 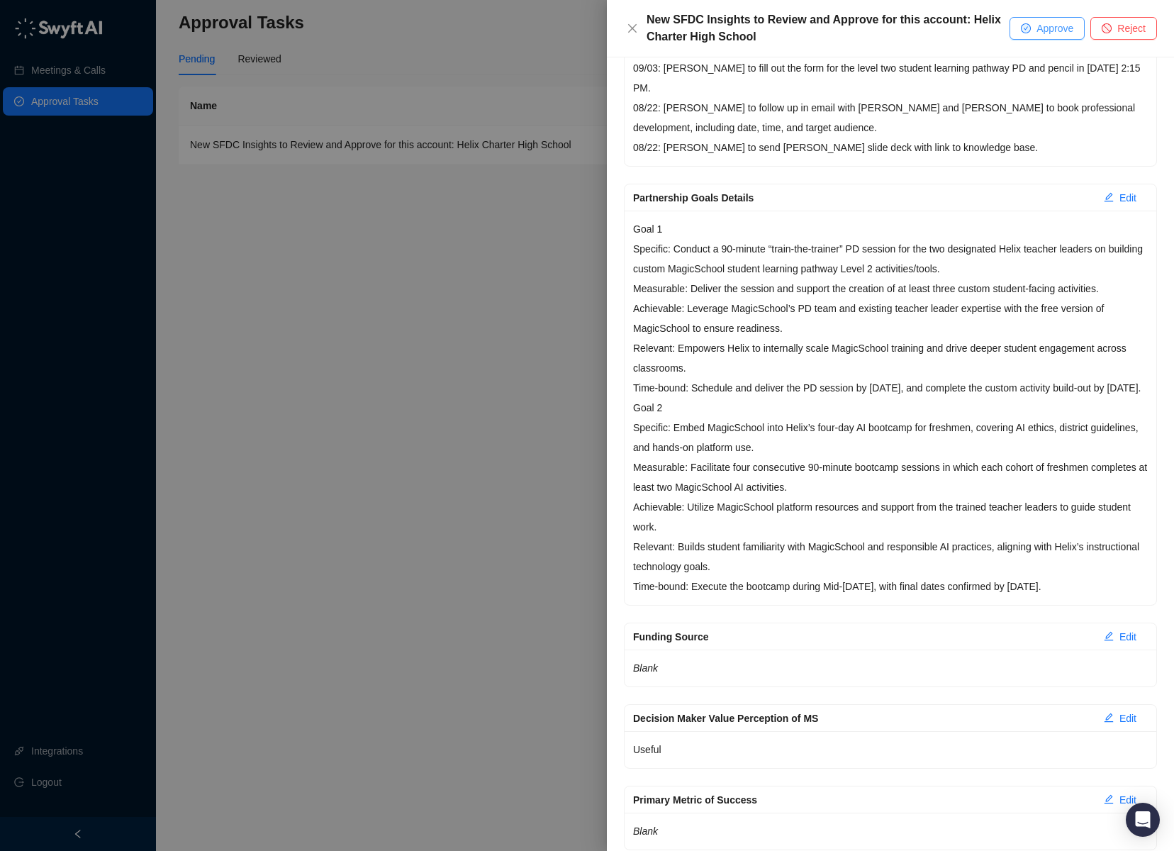 What do you see at coordinates (1132, 28) in the screenshot?
I see `span: Reject` at bounding box center [1132, 28].